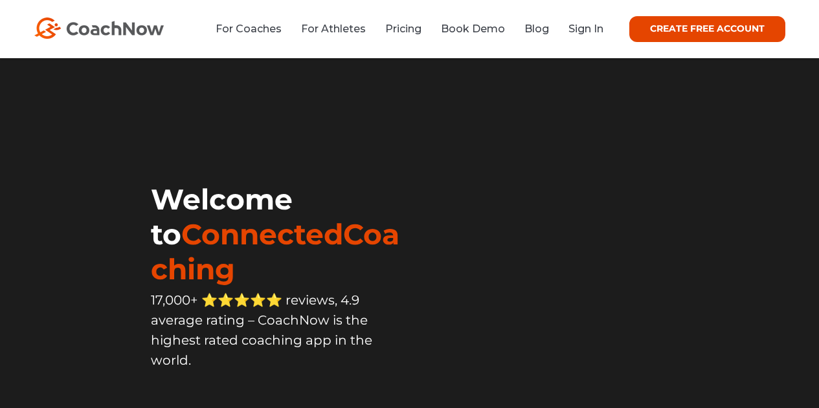 The image size is (819, 408). What do you see at coordinates (280, 234) in the screenshot?
I see `h1: Welcome to` at bounding box center [280, 234].